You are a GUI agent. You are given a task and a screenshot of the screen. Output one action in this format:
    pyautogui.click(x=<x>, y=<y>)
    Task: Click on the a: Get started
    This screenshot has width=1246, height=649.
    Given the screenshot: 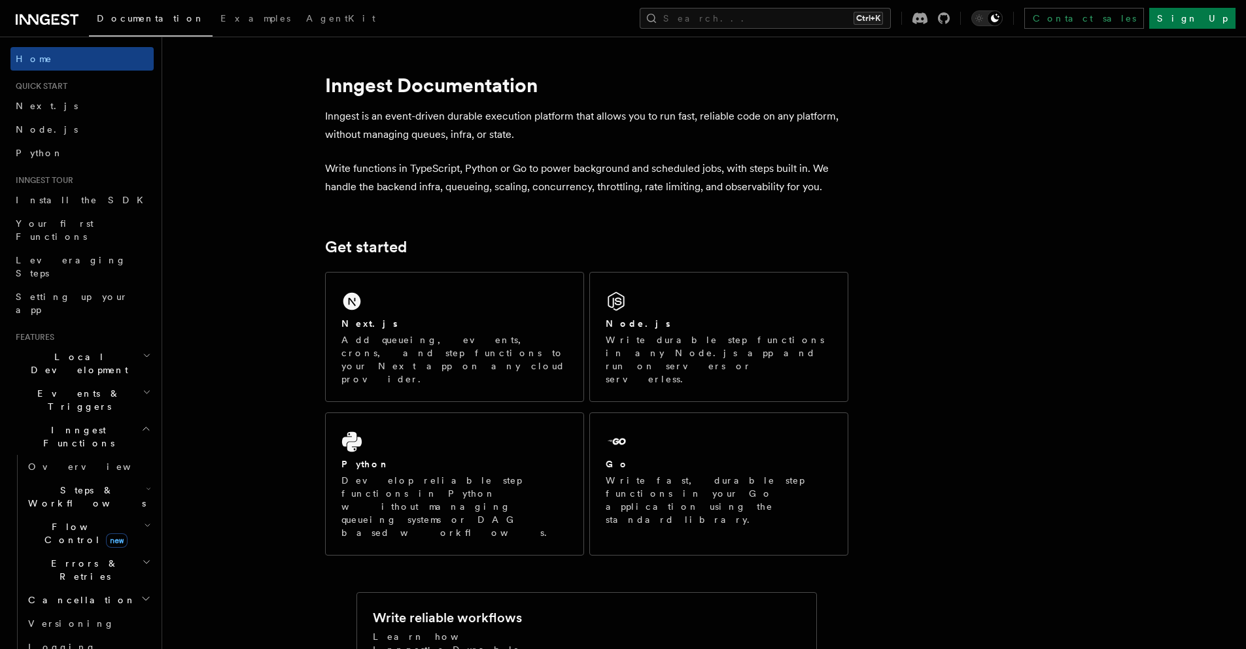 What is the action you would take?
    pyautogui.click(x=366, y=247)
    